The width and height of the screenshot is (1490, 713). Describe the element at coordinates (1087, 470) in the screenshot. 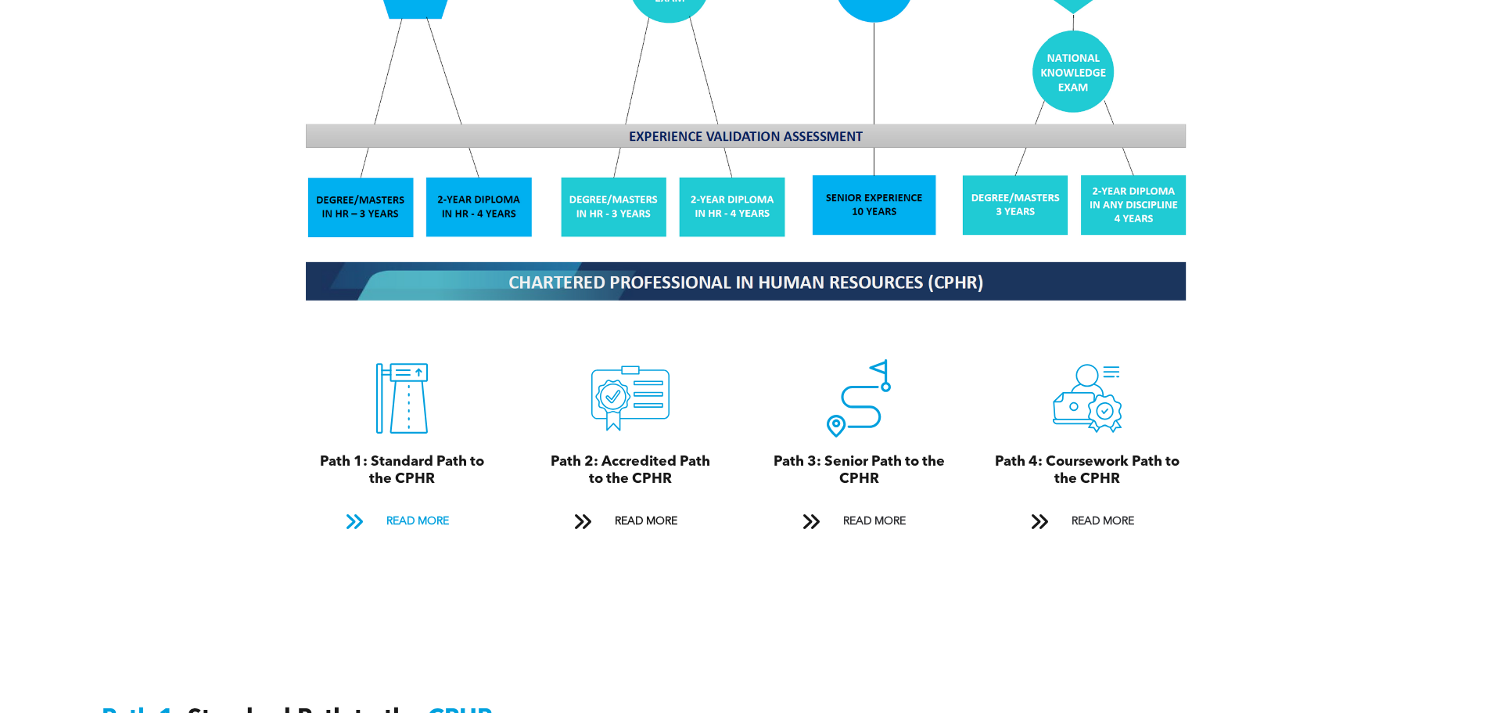

I see `span: Path 4: Coursework Path to the CPHR` at that location.